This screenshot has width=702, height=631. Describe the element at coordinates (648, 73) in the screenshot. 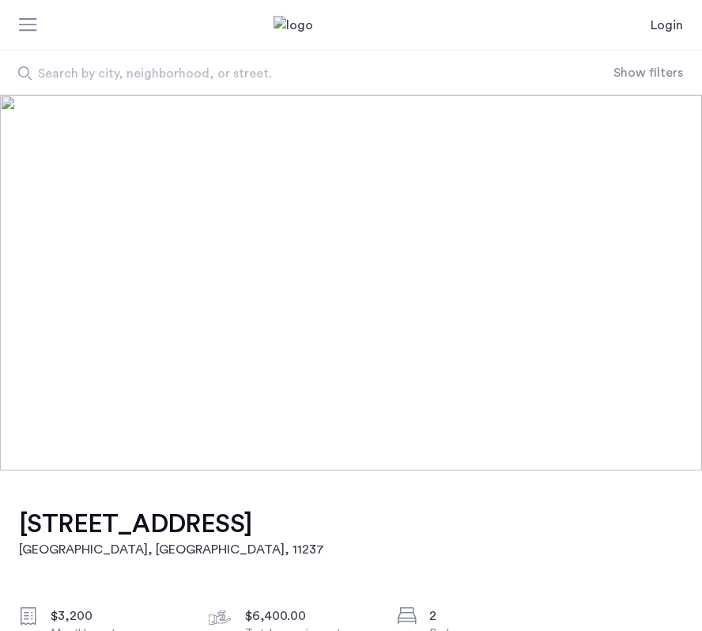

I see `button: Show or hide filters` at that location.